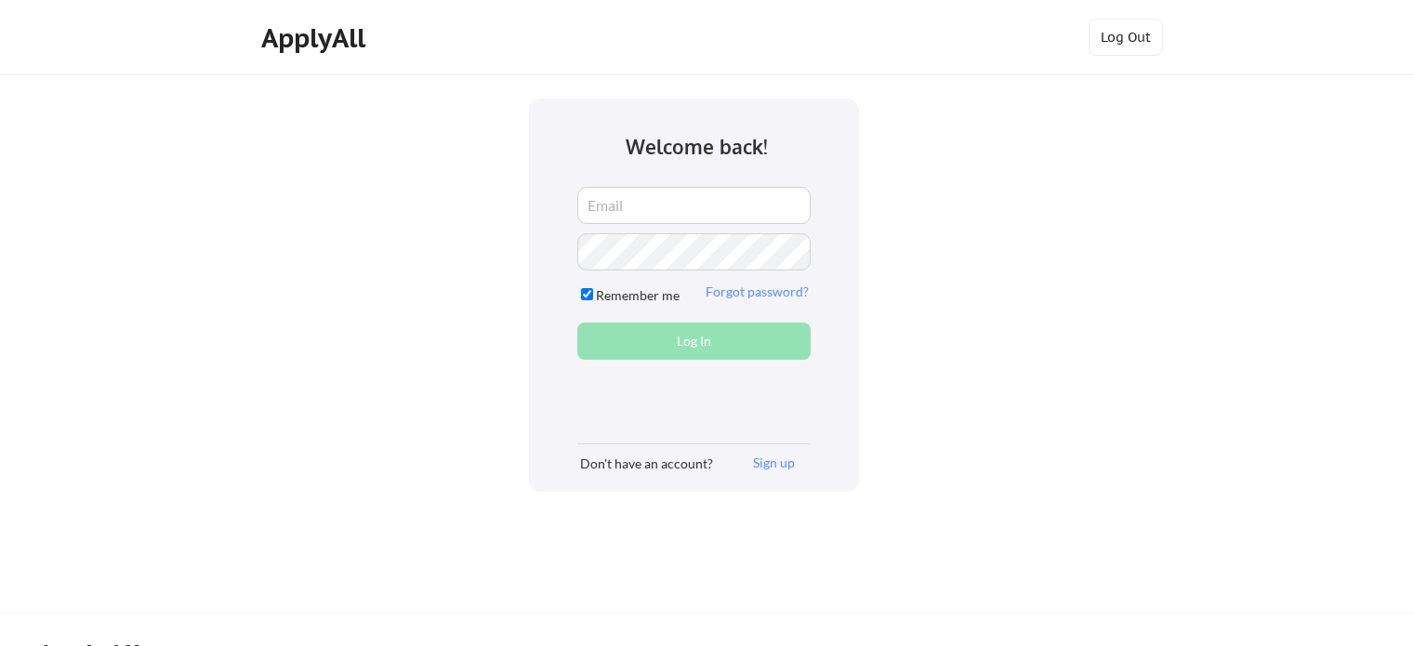 The image size is (1414, 646). What do you see at coordinates (1126, 37) in the screenshot?
I see `button: Log Out` at bounding box center [1126, 37].